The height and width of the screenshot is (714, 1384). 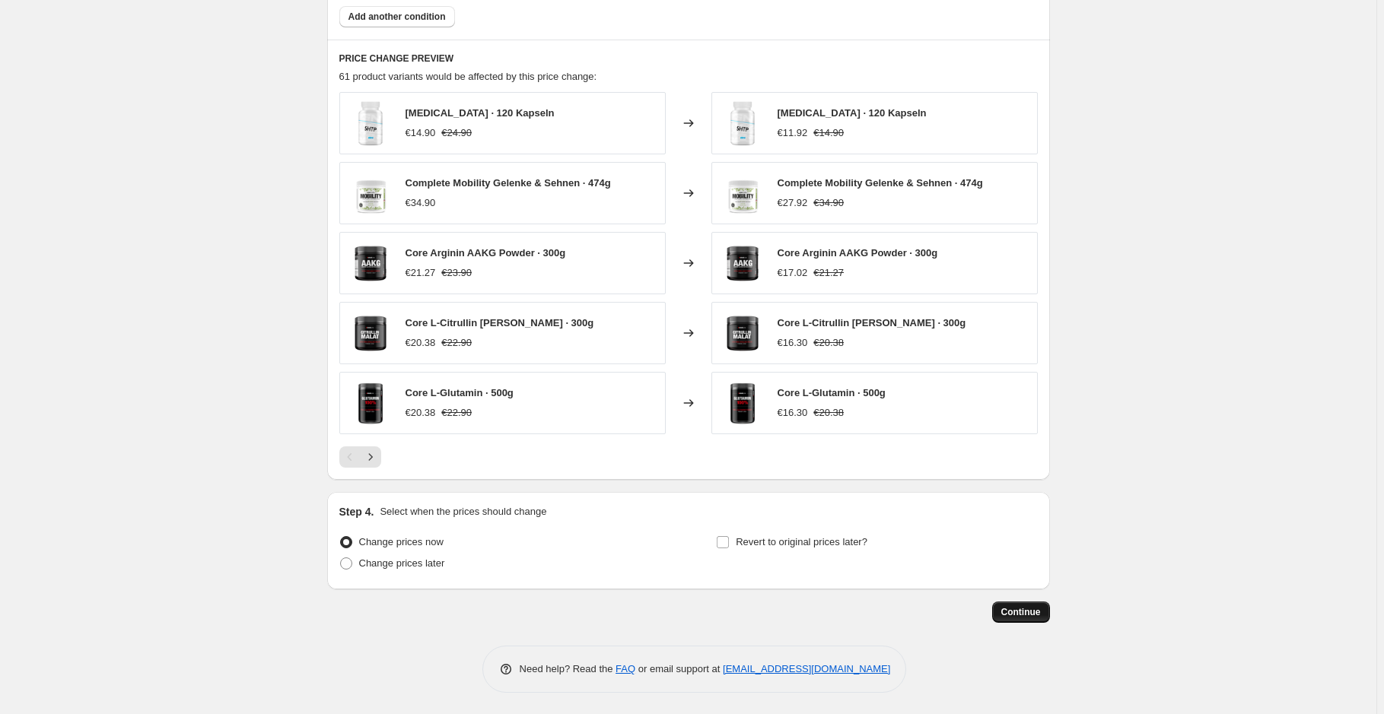 What do you see at coordinates (456, 133) in the screenshot?
I see `strike: €24.90` at bounding box center [456, 133].